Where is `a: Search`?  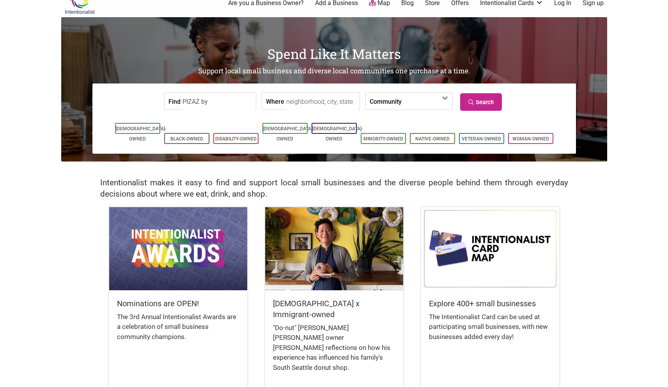
a: Search is located at coordinates (481, 102).